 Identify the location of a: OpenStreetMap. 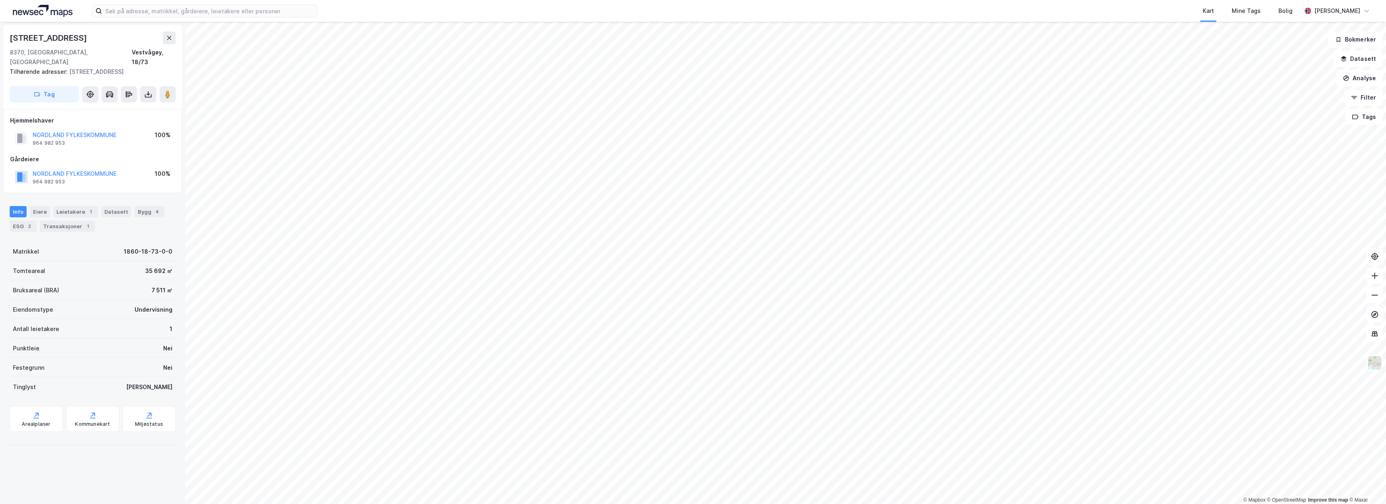
(1286, 500).